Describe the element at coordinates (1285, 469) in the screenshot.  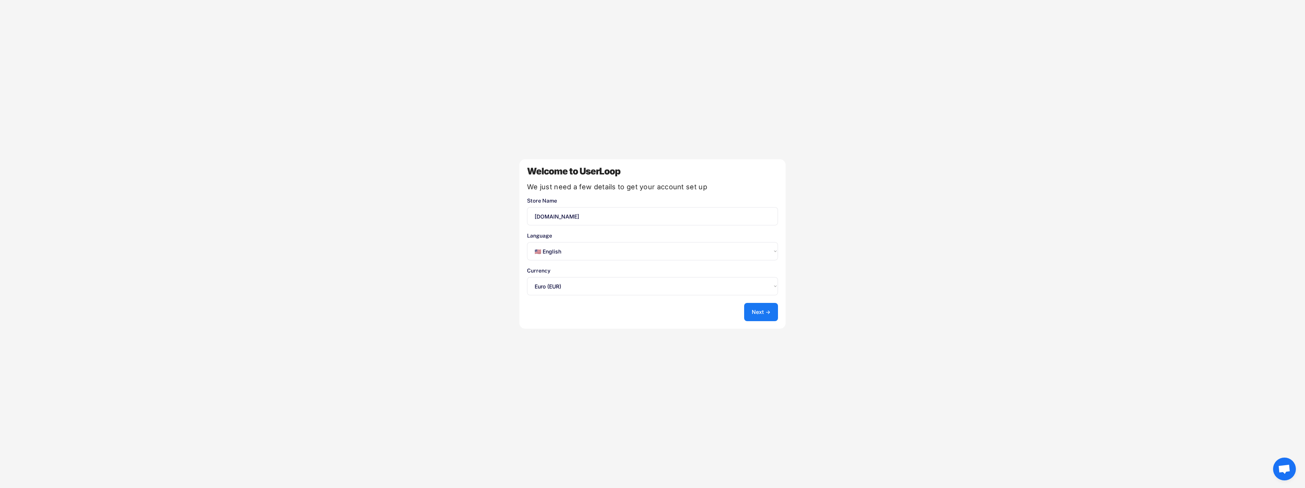
I see `div: Chat öffnen` at that location.